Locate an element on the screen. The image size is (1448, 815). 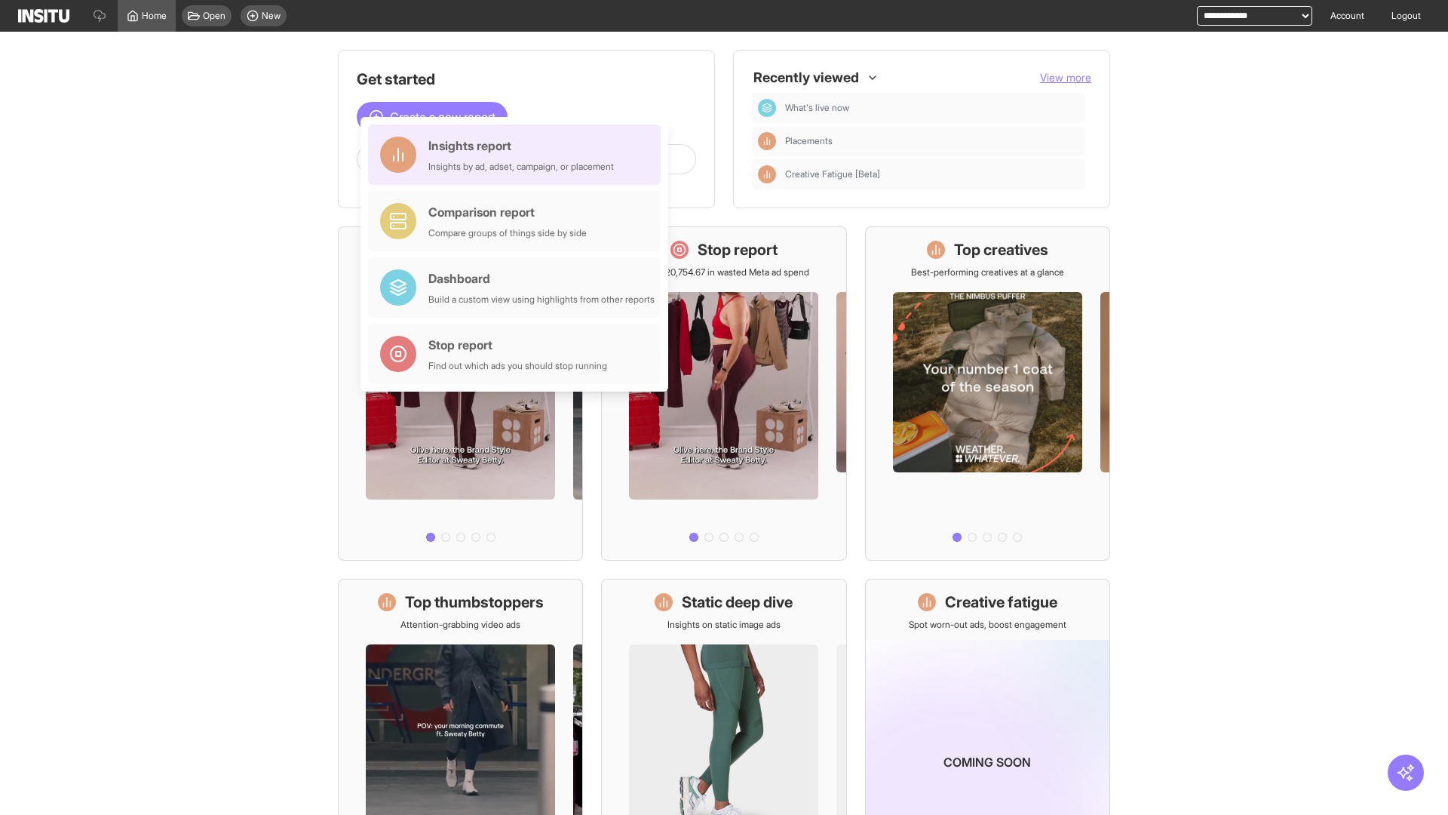
h1: Top thumbstoppers is located at coordinates (474, 602).